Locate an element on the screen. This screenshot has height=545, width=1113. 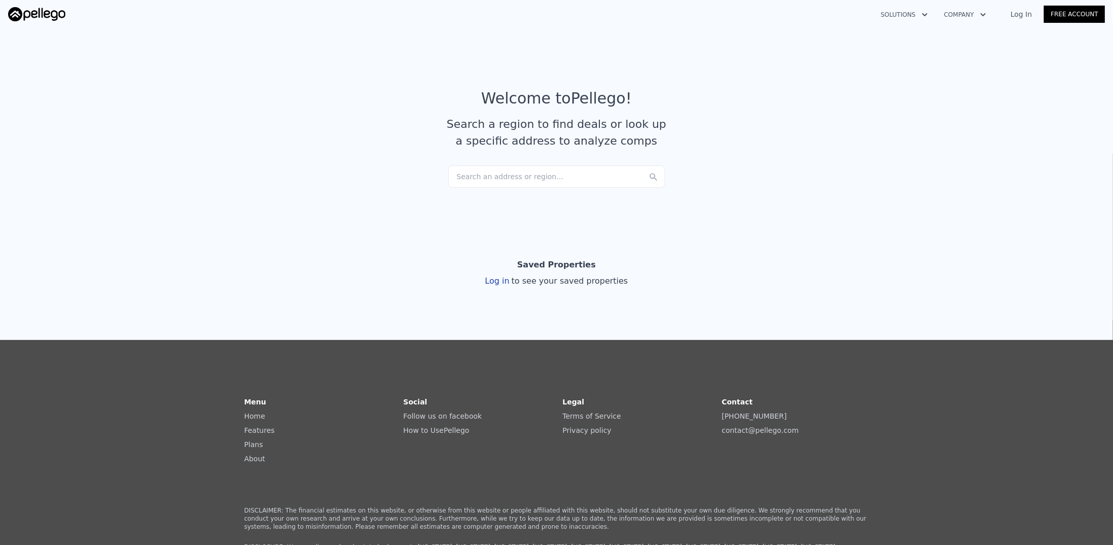
img: Pellego is located at coordinates (37, 14).